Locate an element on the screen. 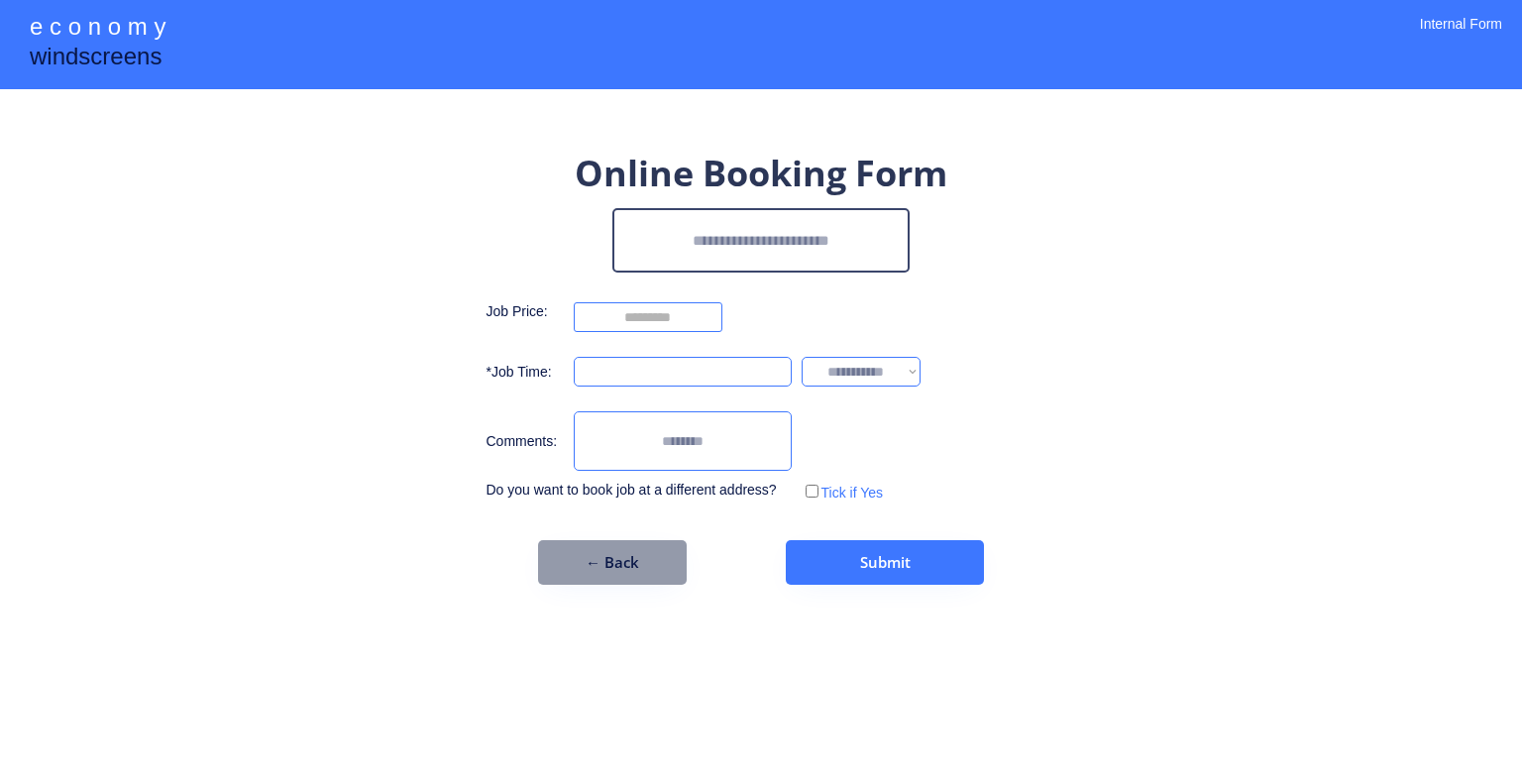 This screenshot has height=784, width=1522. div: Job Price: is located at coordinates (525, 312).